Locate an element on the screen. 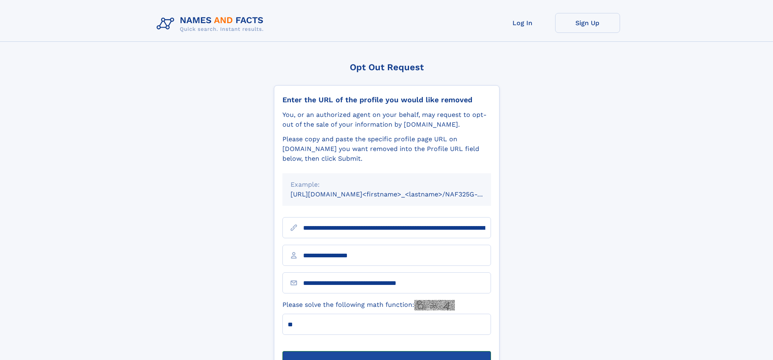 The image size is (773, 360). div: You, or an authorized agent on your behalf, may request to opt-out of the sale of your informatio... is located at coordinates (387, 120).